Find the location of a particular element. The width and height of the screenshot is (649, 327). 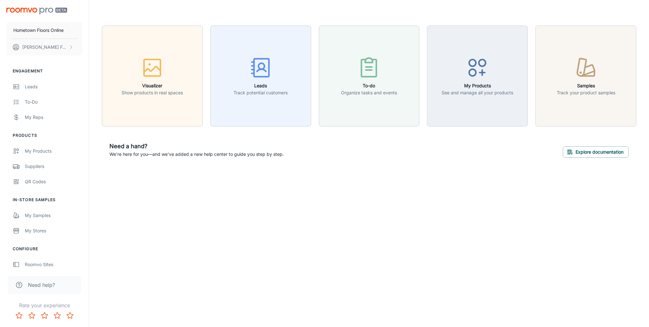

h6: My Products is located at coordinates (477, 86).